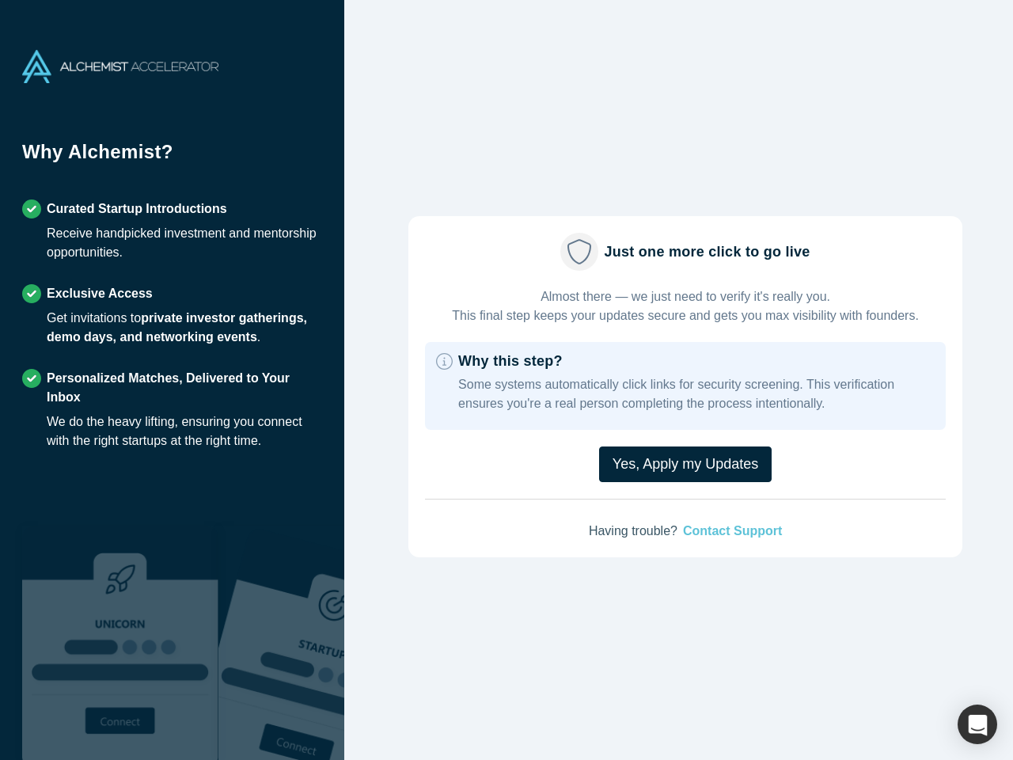 Image resolution: width=1013 pixels, height=760 pixels. Describe the element at coordinates (732, 531) in the screenshot. I see `a: Contact Support` at that location.